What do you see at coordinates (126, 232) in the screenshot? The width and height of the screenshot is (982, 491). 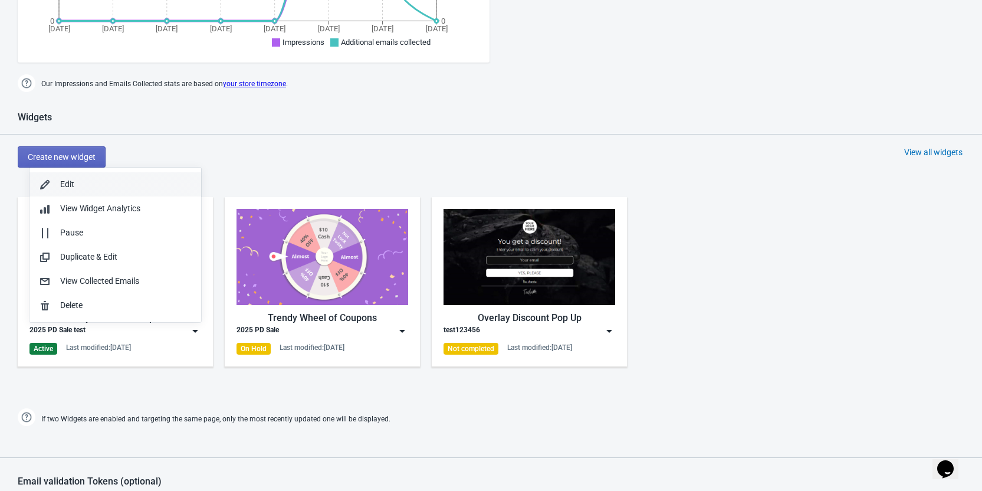 I see `div: Pause` at bounding box center [126, 232].